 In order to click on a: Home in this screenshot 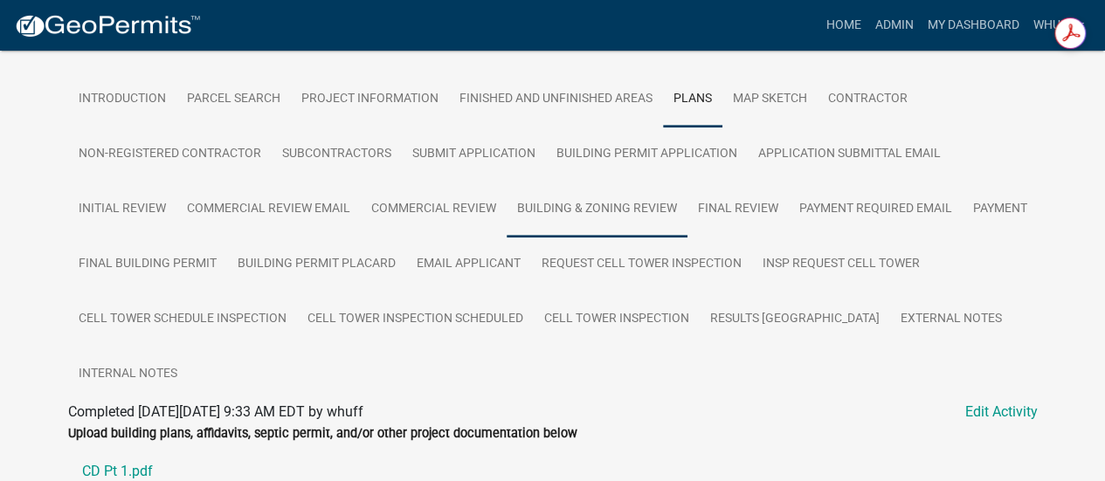, I will do `click(843, 25)`.